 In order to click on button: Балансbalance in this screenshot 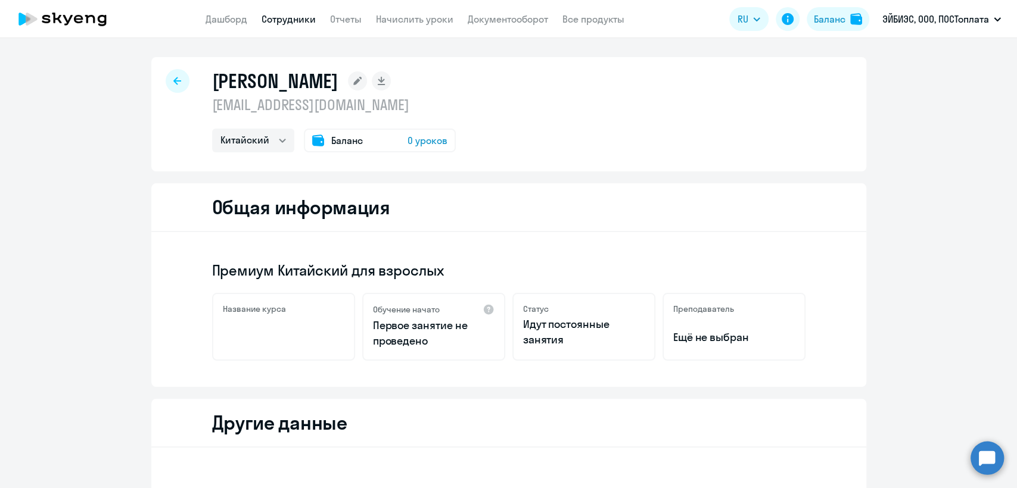, I will do `click(837, 19)`.